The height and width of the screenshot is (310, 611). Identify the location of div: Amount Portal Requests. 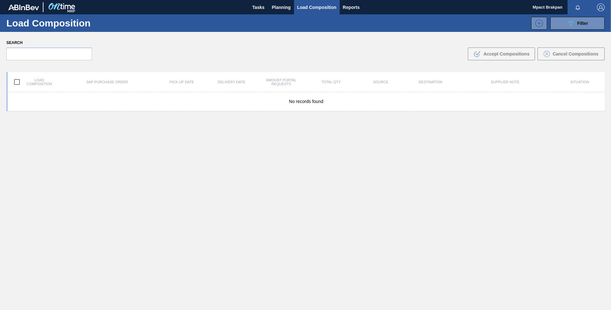
(281, 82).